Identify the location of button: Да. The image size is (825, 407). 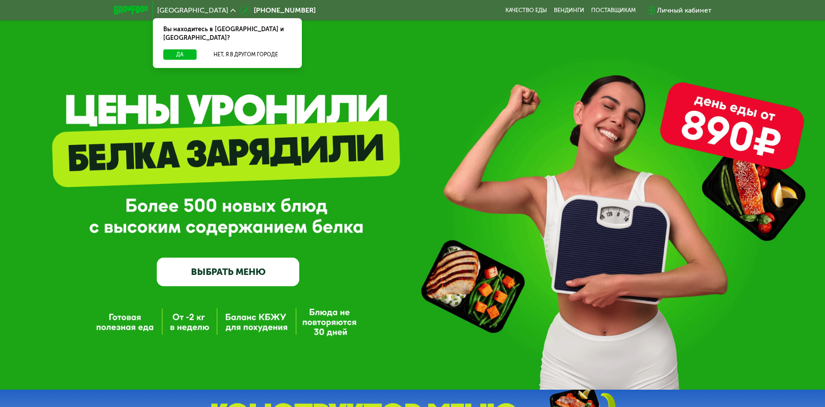
(180, 55).